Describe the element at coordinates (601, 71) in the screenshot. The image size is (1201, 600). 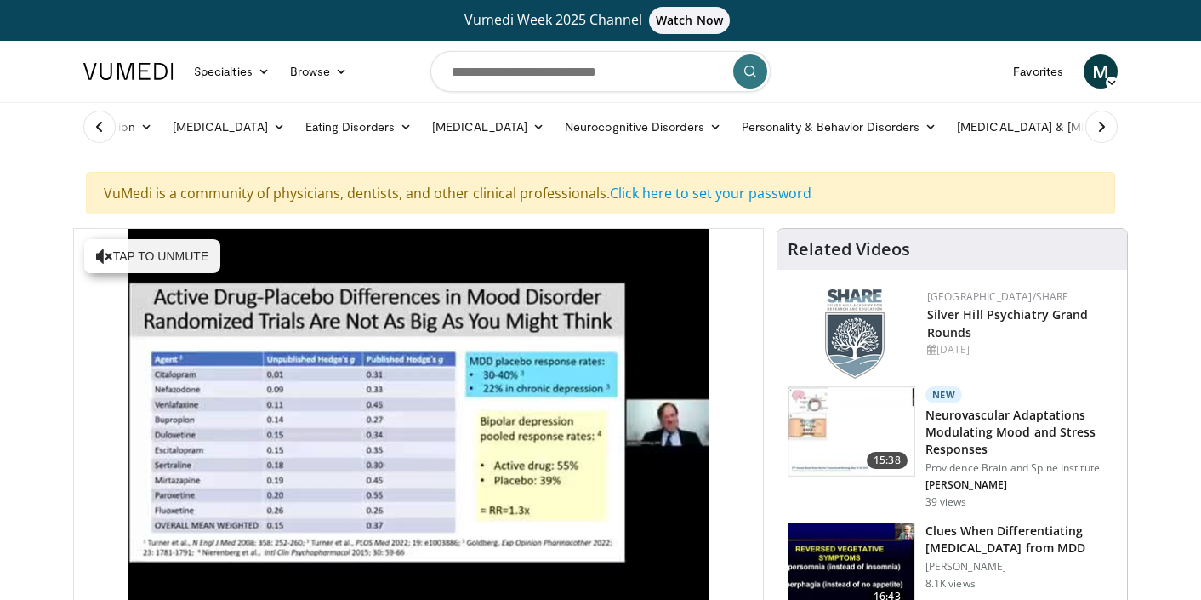
I see `input: Search topics, interventions` at that location.